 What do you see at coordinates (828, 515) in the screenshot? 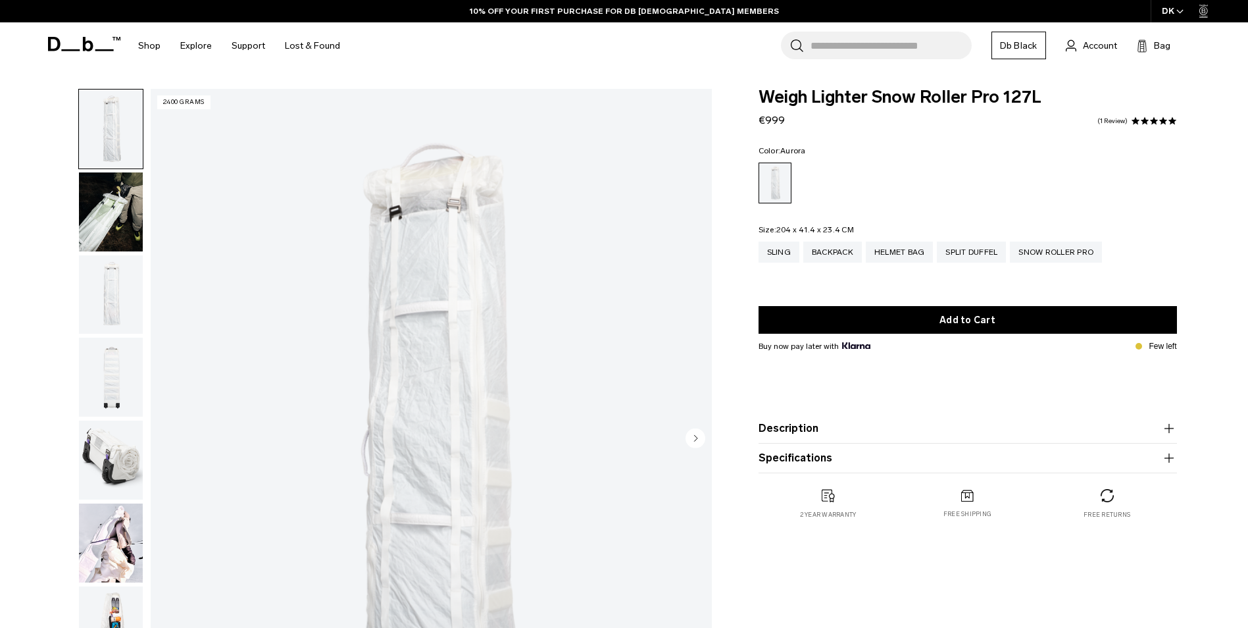
I see `p: 2 year warranty` at bounding box center [828, 515].